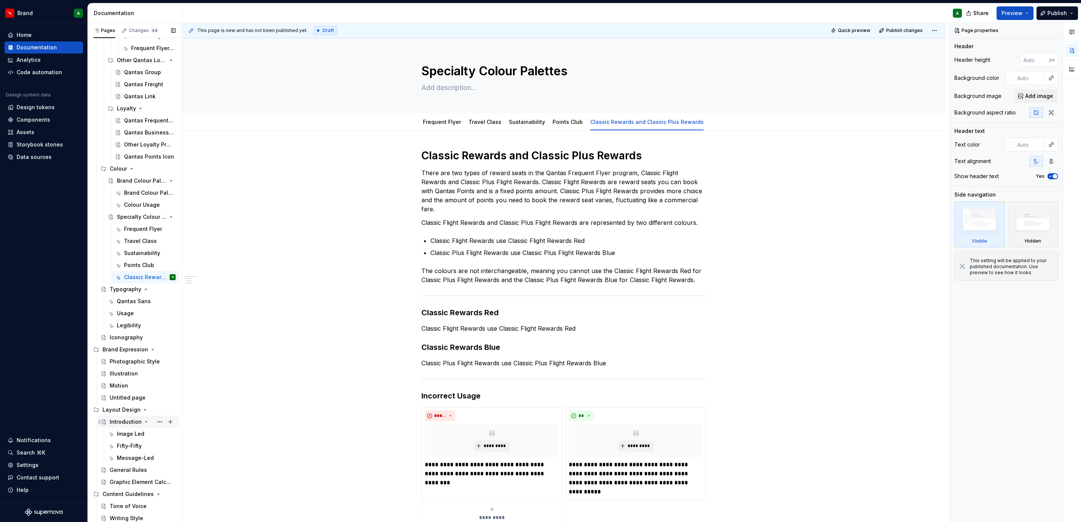  What do you see at coordinates (125, 314) in the screenshot?
I see `div: Usage` at bounding box center [125, 314].